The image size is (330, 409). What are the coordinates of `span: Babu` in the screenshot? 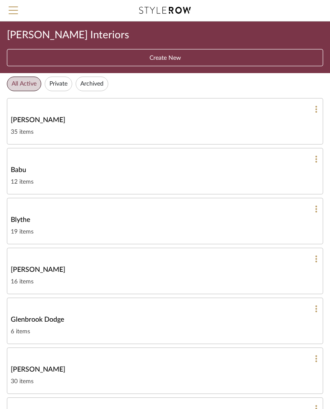 It's located at (18, 170).